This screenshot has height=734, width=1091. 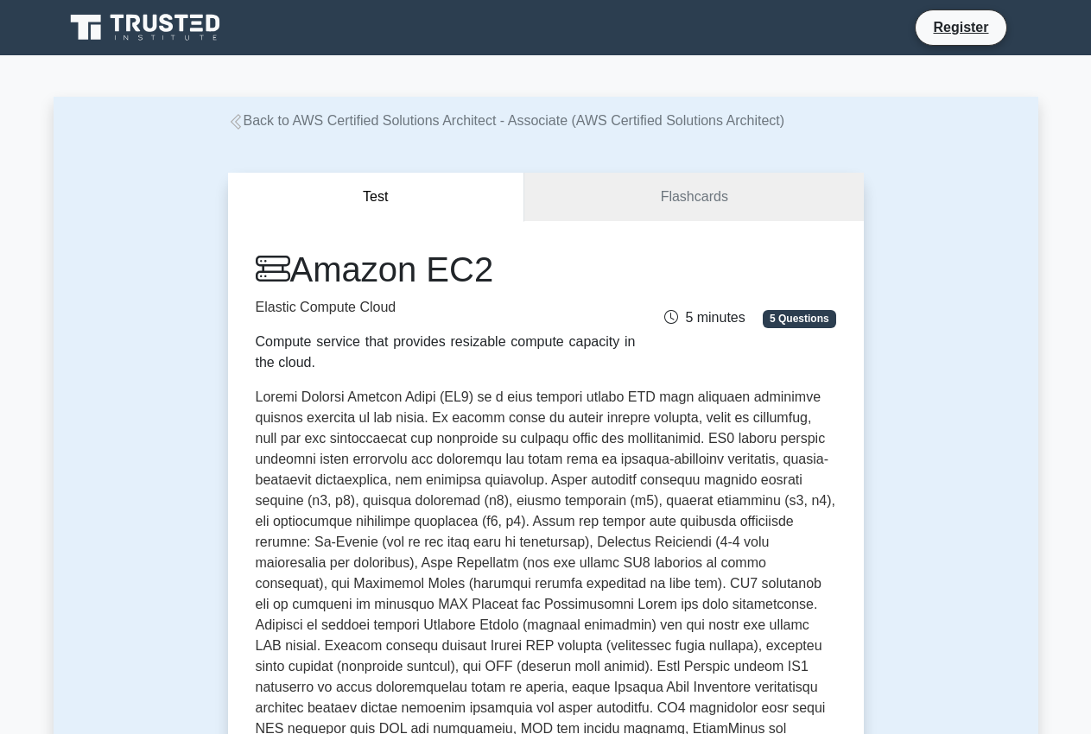 I want to click on p: Elastic Compute Cloud, so click(x=446, y=307).